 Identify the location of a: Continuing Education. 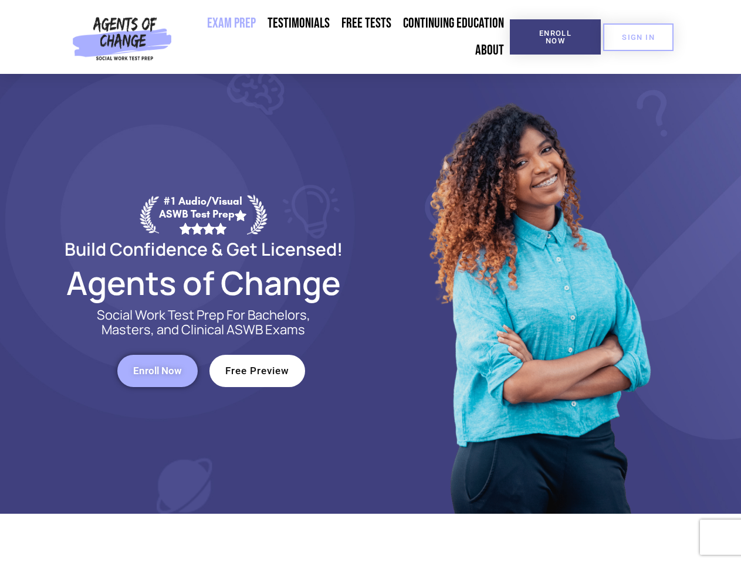
(453, 23).